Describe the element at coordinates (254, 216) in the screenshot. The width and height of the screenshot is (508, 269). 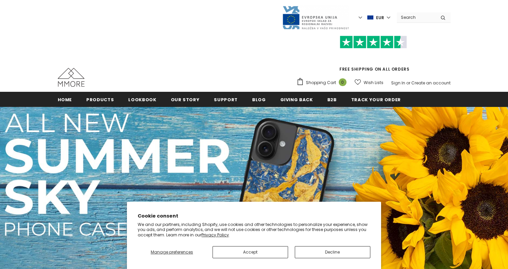
I see `h2: Cookie consent` at that location.